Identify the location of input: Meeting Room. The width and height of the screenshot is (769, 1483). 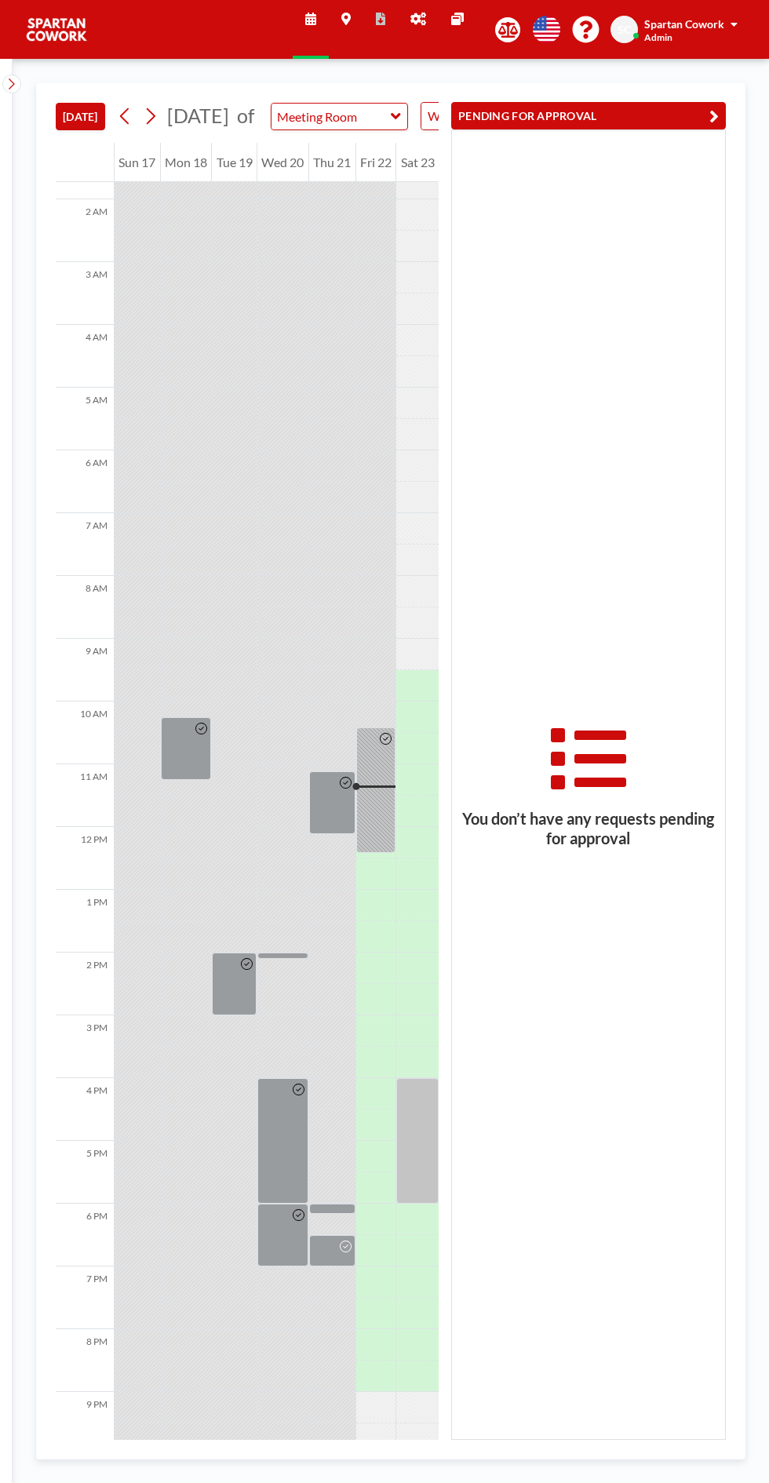
(331, 116).